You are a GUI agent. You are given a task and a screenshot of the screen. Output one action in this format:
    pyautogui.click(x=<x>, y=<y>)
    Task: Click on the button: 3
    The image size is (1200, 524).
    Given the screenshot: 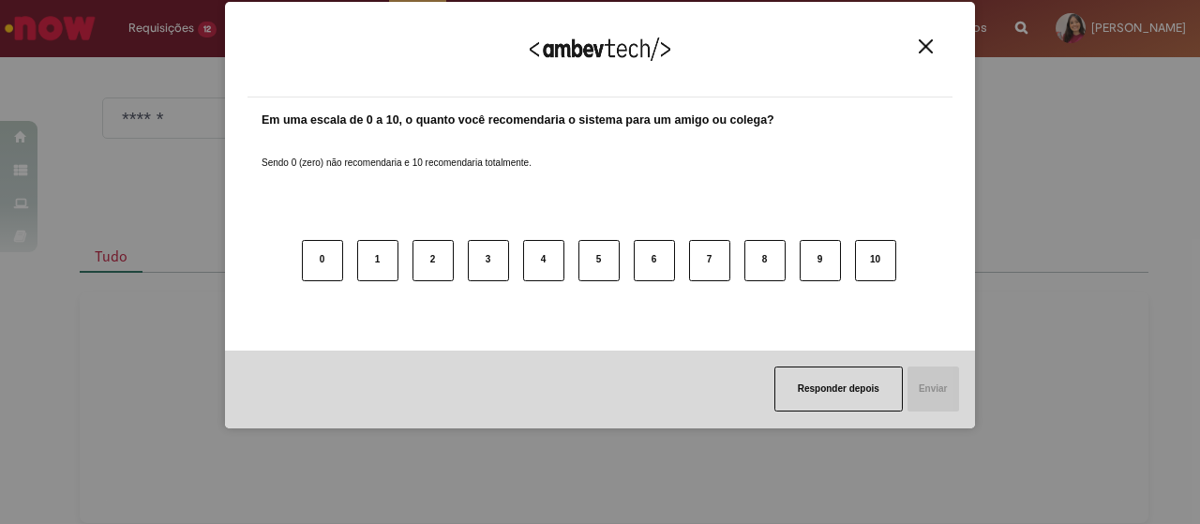 What is the action you would take?
    pyautogui.click(x=488, y=261)
    